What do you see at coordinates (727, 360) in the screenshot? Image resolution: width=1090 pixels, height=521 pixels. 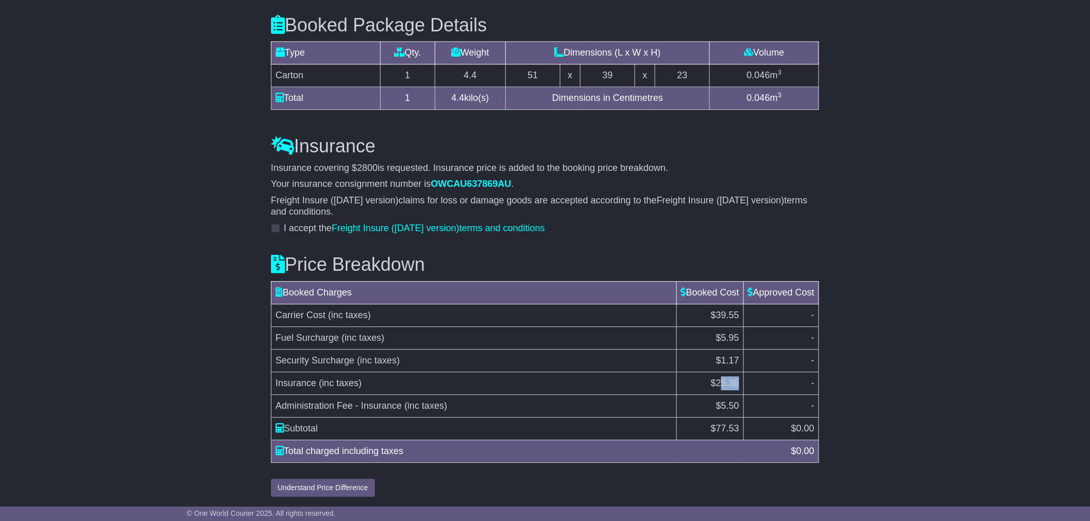 I see `span: $1.17` at bounding box center [727, 360].